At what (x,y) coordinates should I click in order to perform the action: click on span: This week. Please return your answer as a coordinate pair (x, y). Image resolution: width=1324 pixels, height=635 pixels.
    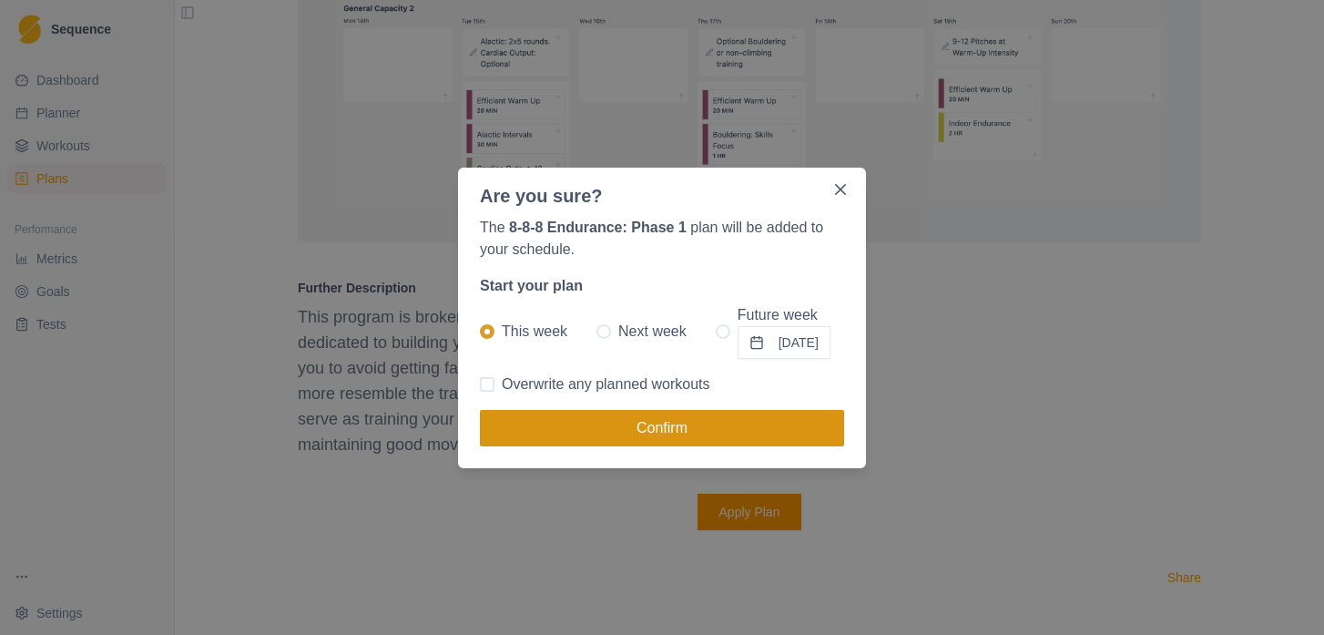
    Looking at the image, I should click on (534, 331).